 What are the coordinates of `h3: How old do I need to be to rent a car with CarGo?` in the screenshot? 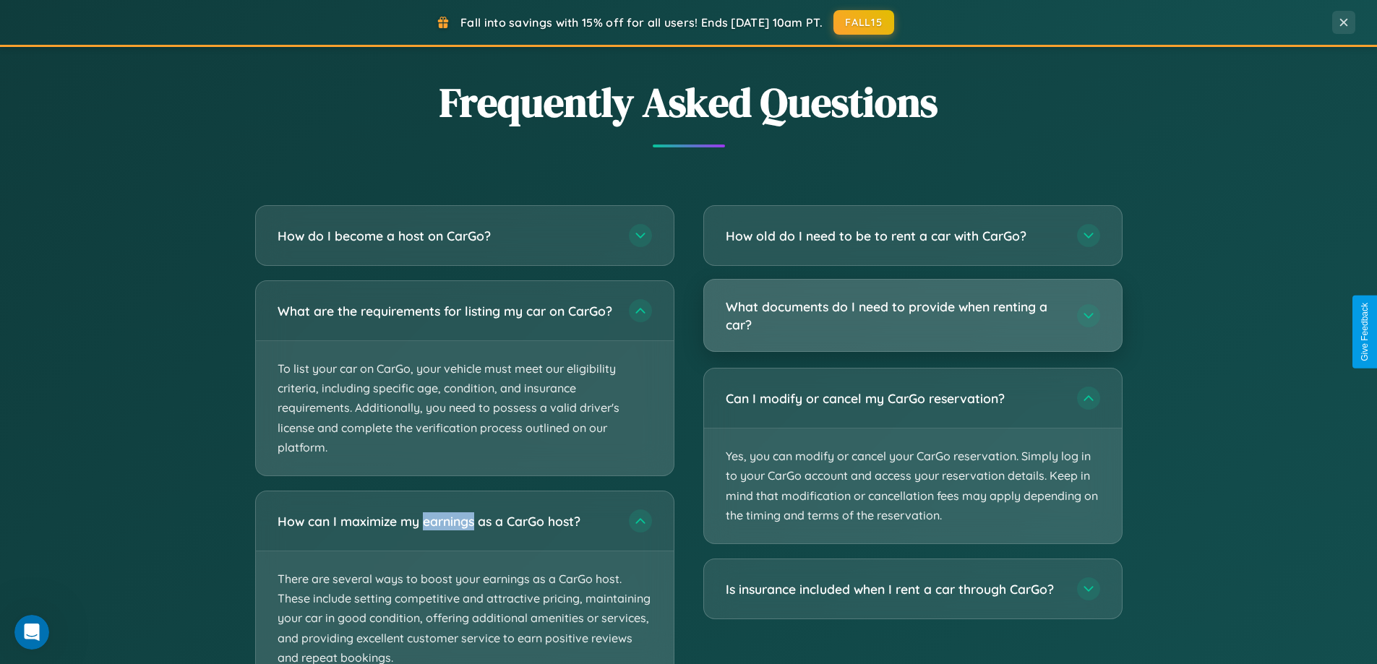 It's located at (894, 236).